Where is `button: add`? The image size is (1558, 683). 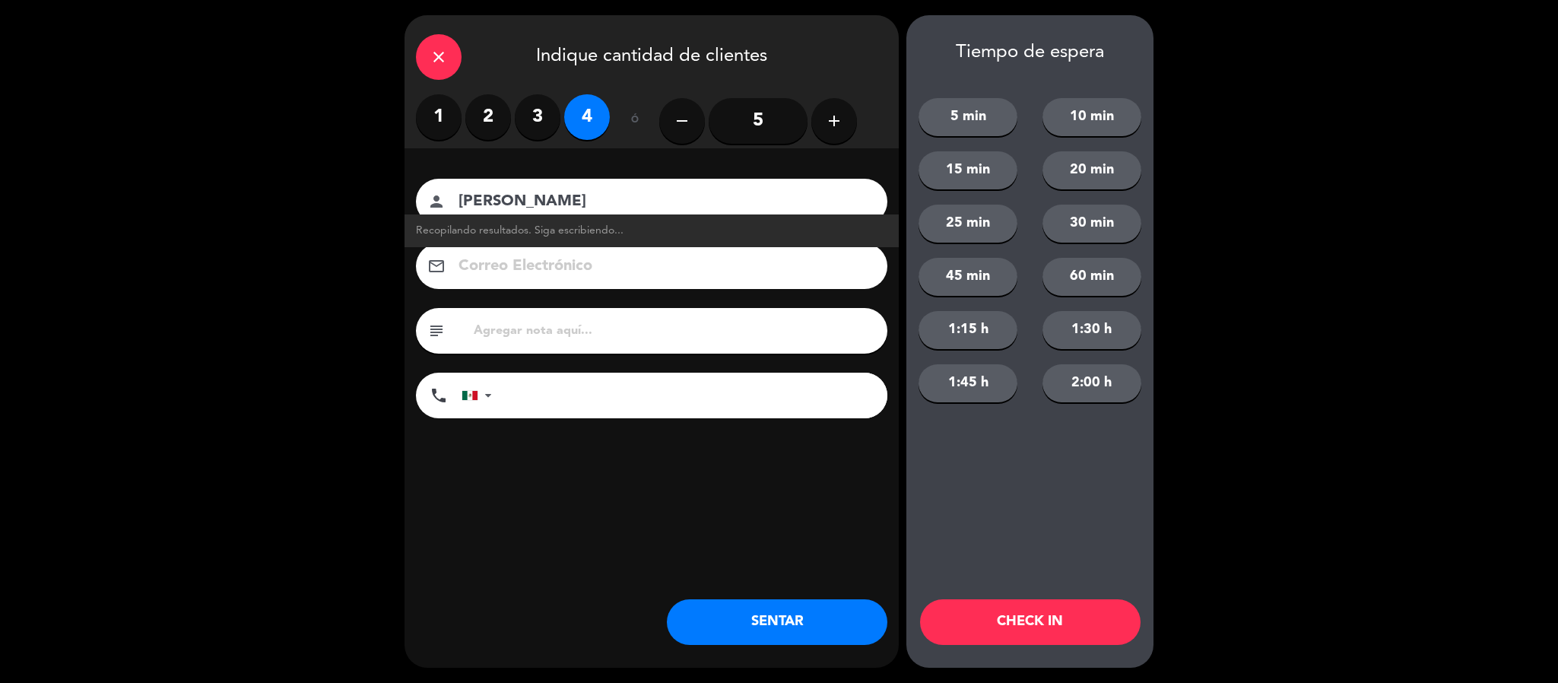 button: add is located at coordinates (834, 121).